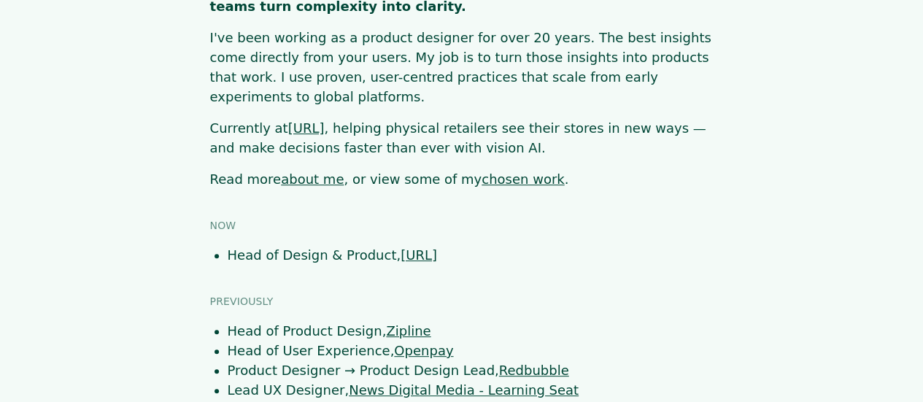 This screenshot has width=923, height=402. I want to click on a: Redbubble, so click(534, 370).